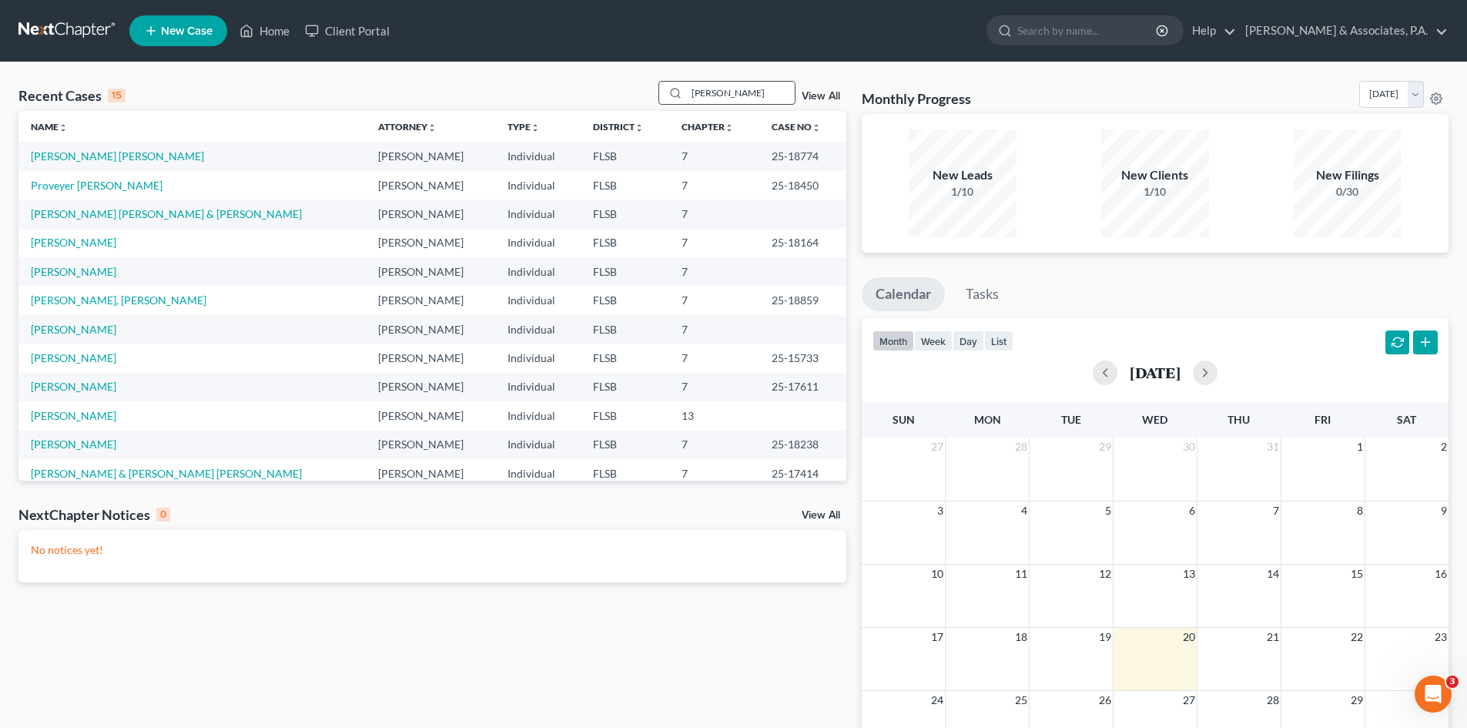  I want to click on td: 25-18774, so click(803, 156).